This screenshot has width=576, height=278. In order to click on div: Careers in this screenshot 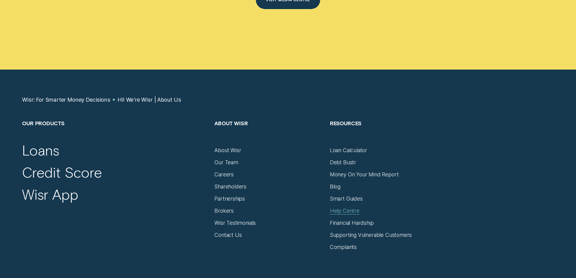, I will do `click(224, 174)`.